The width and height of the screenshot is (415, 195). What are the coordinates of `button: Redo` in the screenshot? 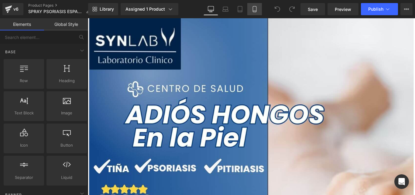 It's located at (292, 9).